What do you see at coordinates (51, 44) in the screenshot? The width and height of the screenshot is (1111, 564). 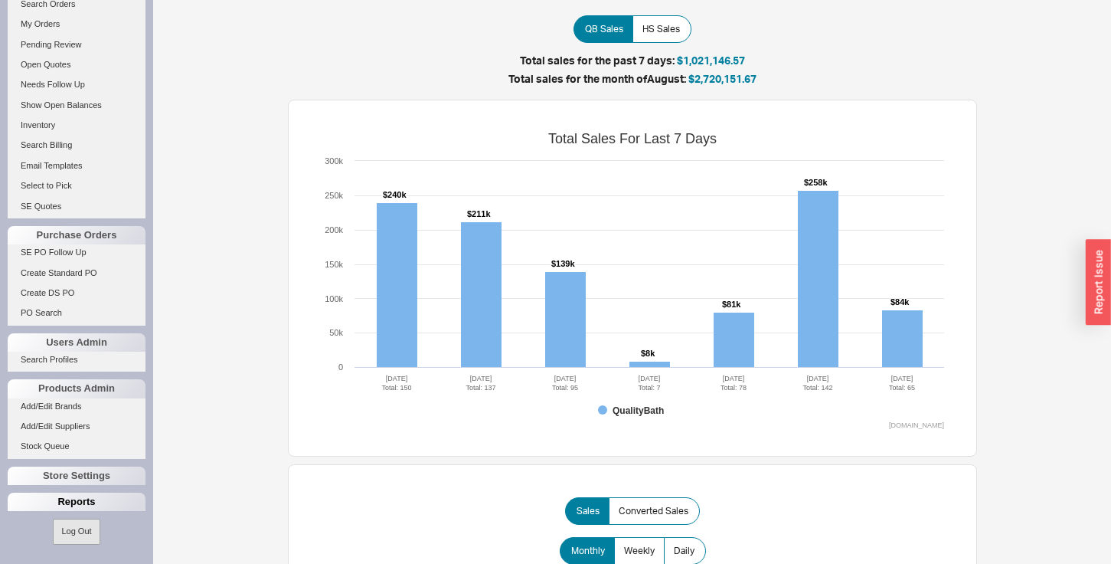 I see `span: Pending Review` at bounding box center [51, 44].